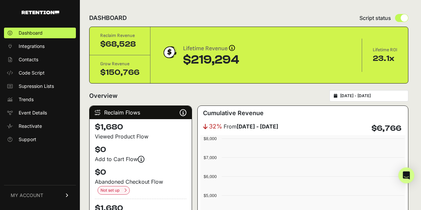  I want to click on div: Abandoned Checkout Flow, so click(141, 186).